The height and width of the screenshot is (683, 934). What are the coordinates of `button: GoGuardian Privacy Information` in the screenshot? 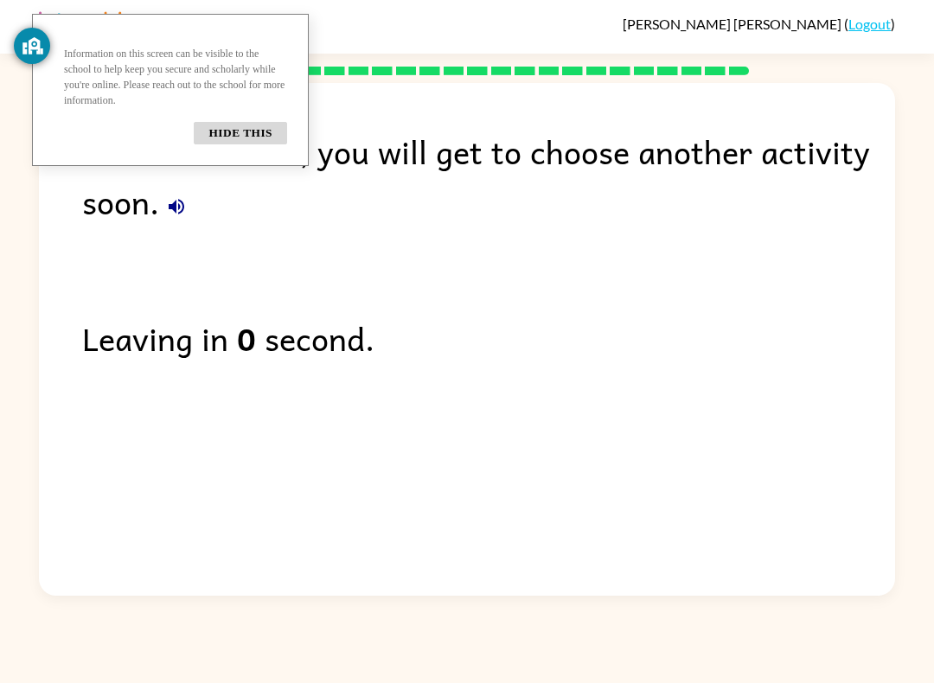 It's located at (32, 46).